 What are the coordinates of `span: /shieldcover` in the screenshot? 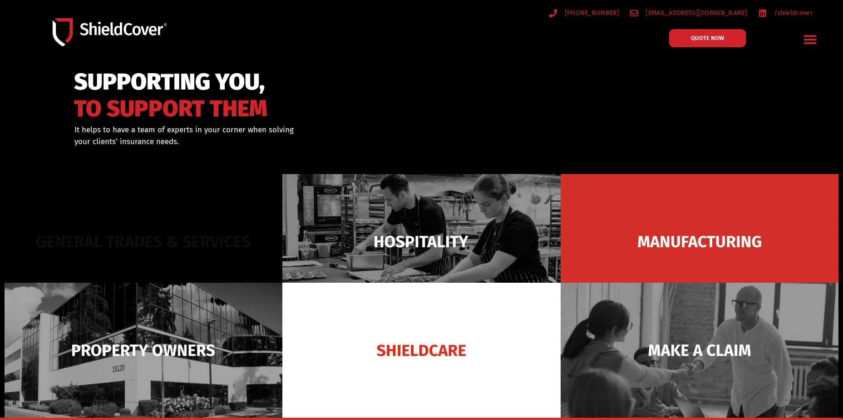 It's located at (792, 13).